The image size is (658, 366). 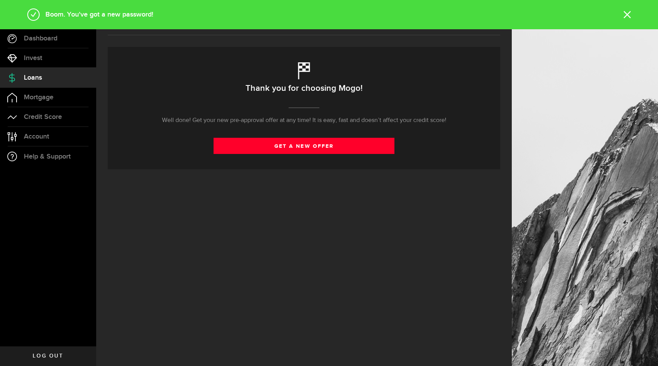 What do you see at coordinates (38, 97) in the screenshot?
I see `span: Mortgage` at bounding box center [38, 97].